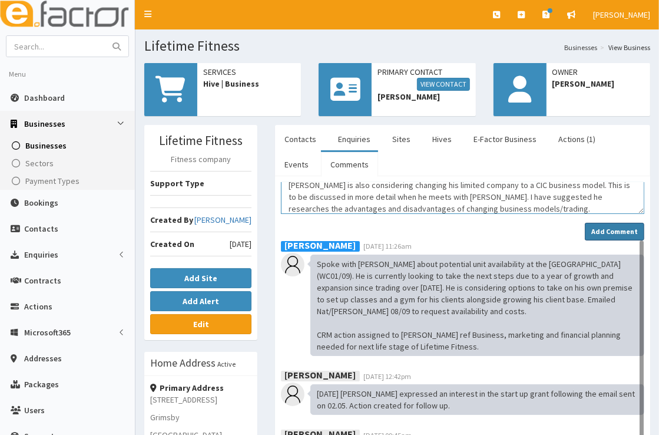 The image size is (659, 435). I want to click on a: Edit, so click(201, 324).